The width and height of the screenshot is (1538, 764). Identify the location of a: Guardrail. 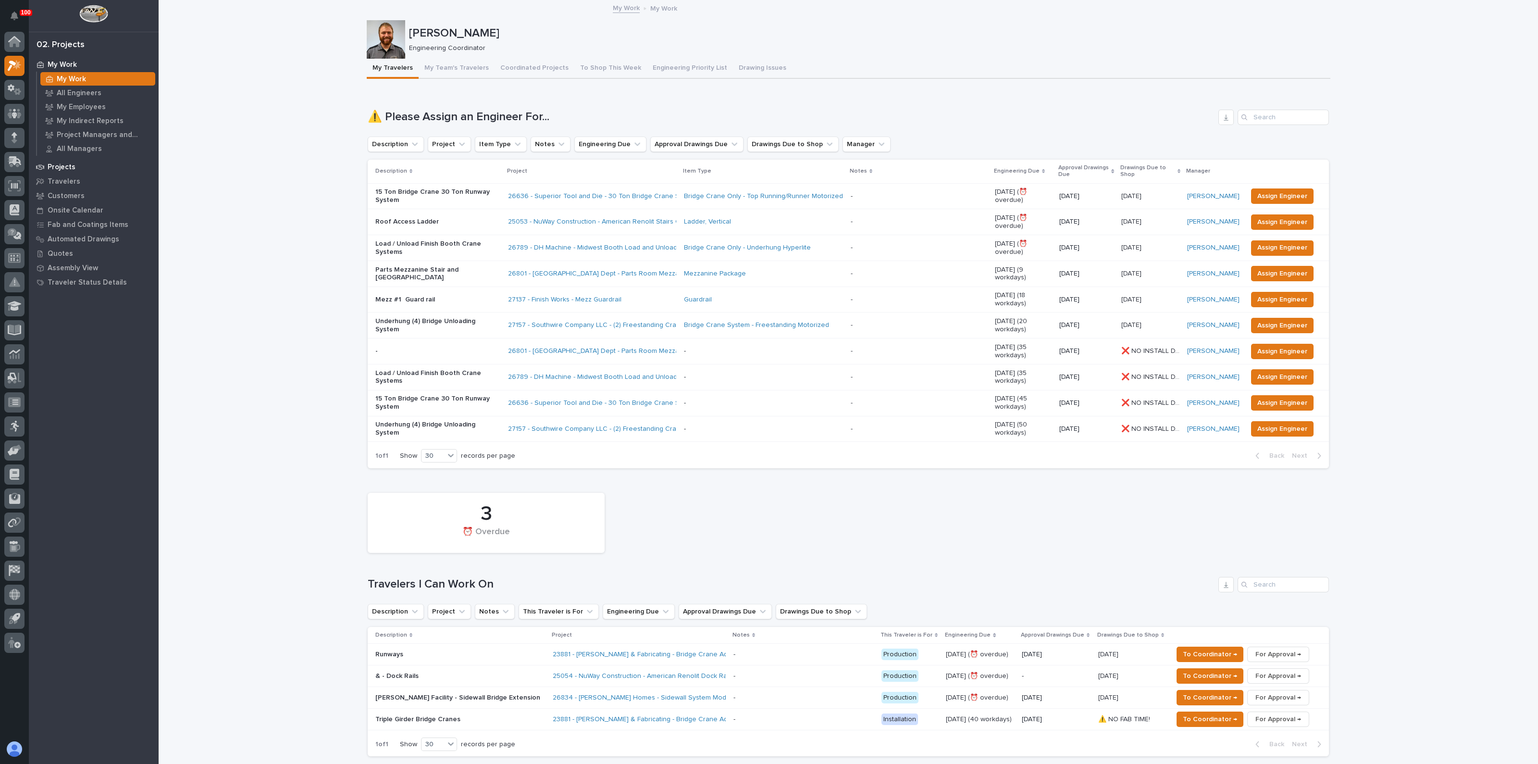
(698, 299).